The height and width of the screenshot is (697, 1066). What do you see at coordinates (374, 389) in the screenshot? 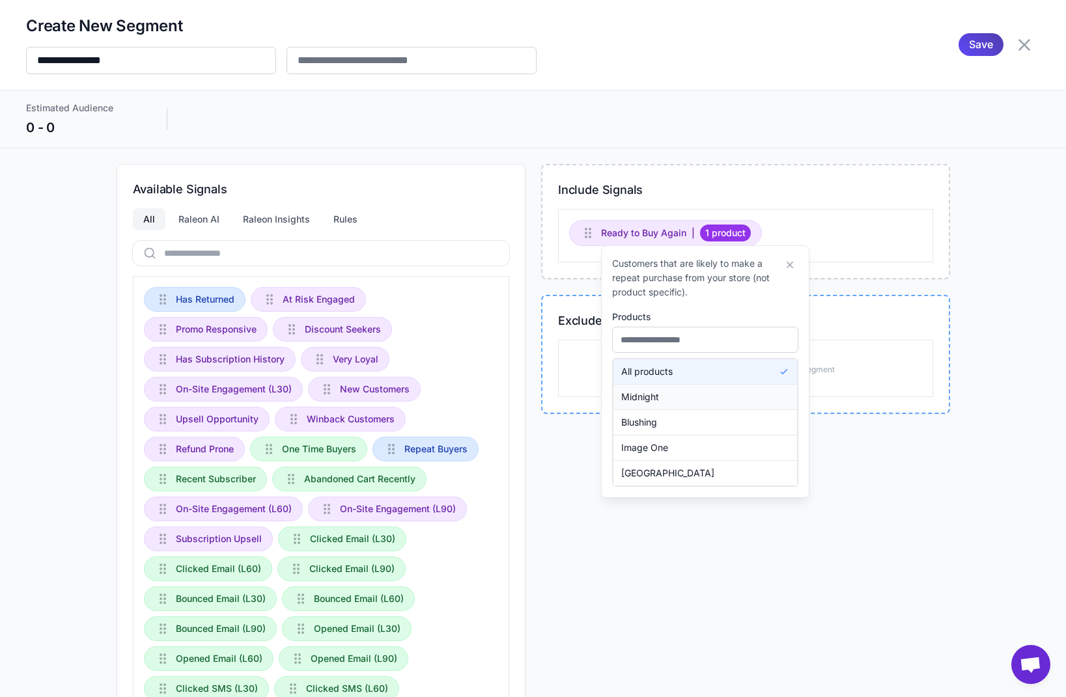
I see `span: New Customers` at bounding box center [374, 389].